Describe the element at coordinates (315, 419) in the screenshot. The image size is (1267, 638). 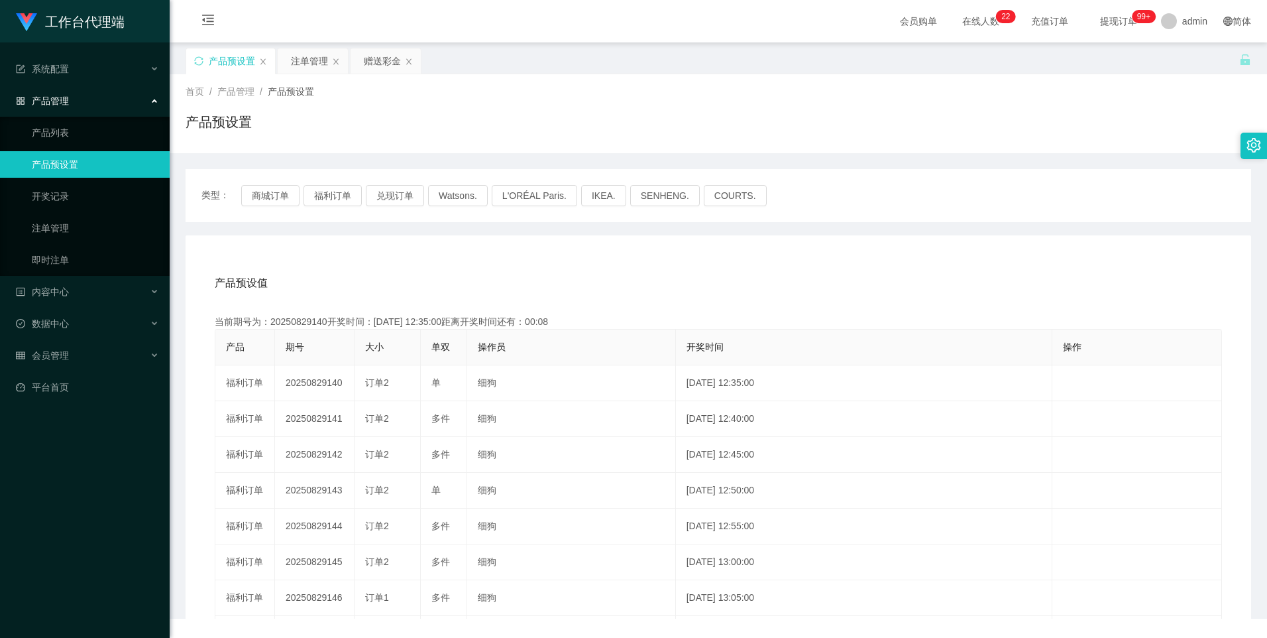
I see `td: 20250829141` at that location.